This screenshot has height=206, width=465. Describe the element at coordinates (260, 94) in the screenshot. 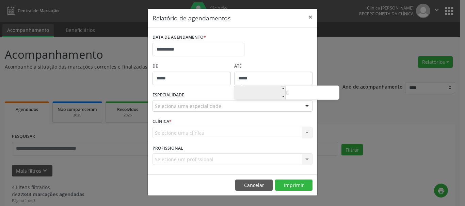

I see `input: Hour` at that location.